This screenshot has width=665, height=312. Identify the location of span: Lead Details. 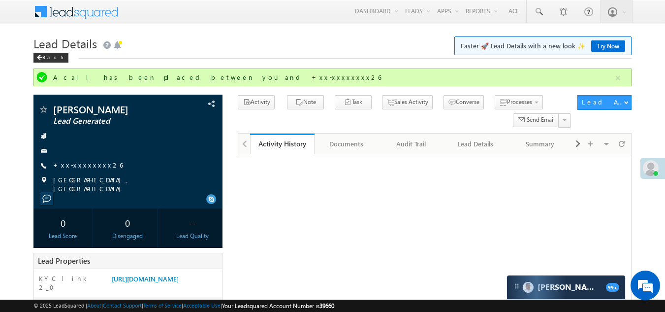
(65, 43).